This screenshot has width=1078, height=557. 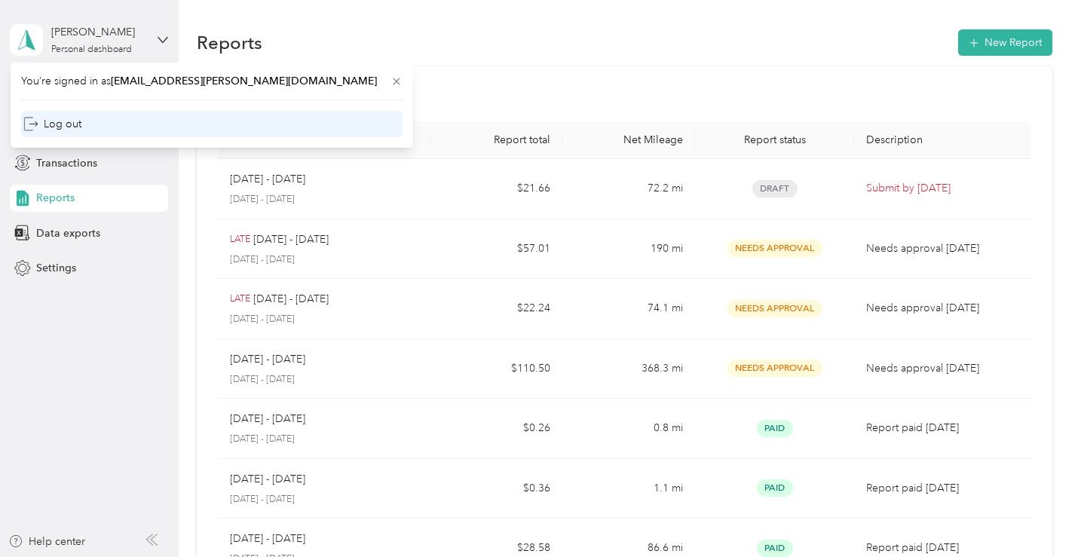 I want to click on div: Report status, so click(x=774, y=139).